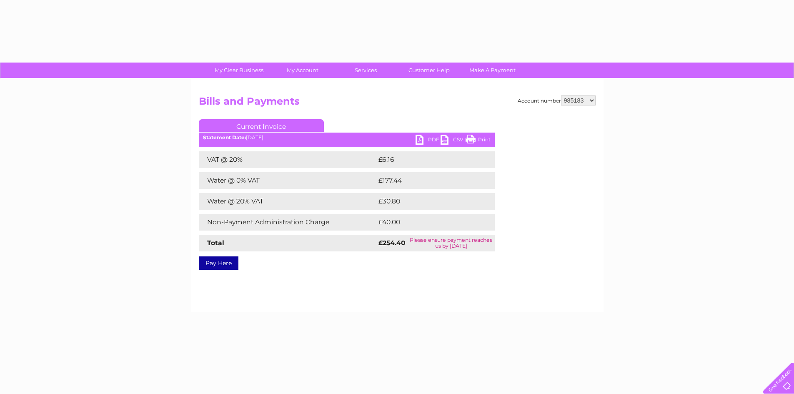 The image size is (794, 394). Describe the element at coordinates (557, 100) in the screenshot. I see `div: Account number` at that location.